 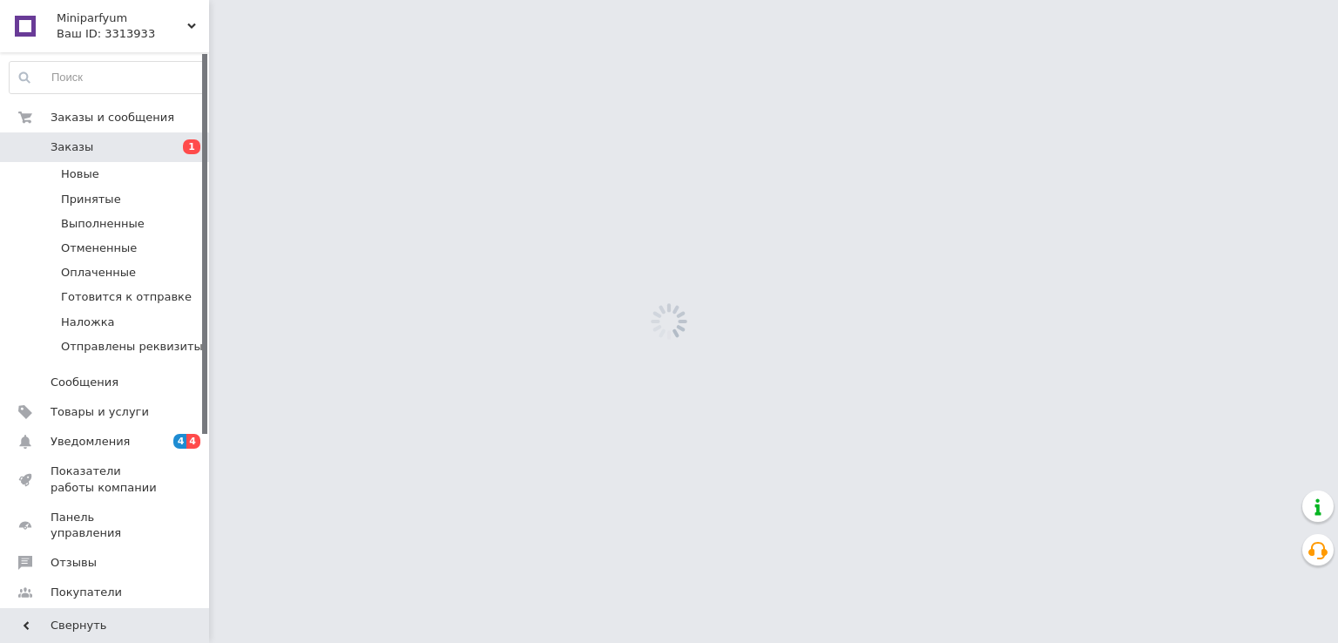 I want to click on span: Заказы и сообщения, so click(x=112, y=118).